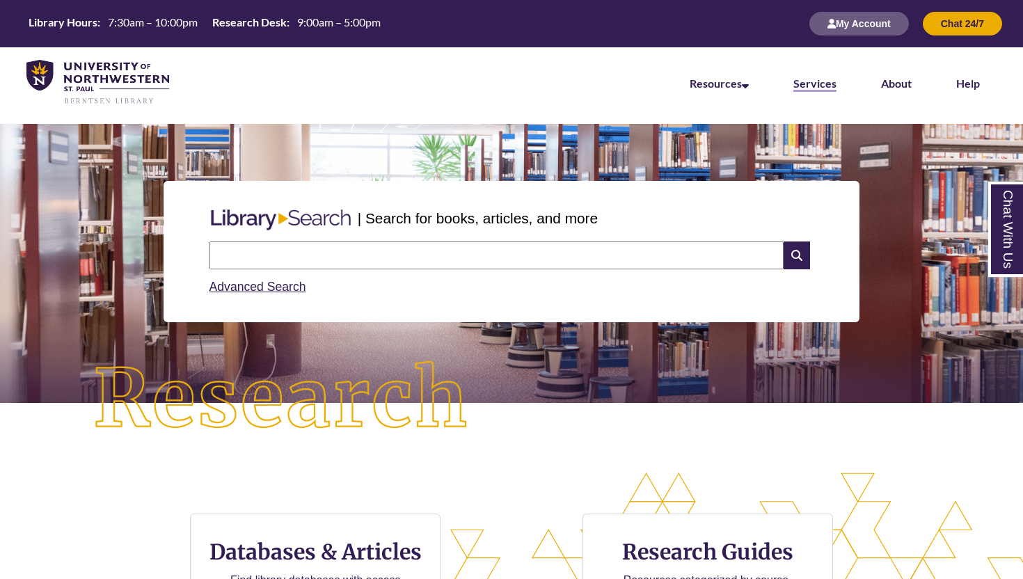 The width and height of the screenshot is (1023, 579). I want to click on span: 7:30am – 10:00pm, so click(152, 22).